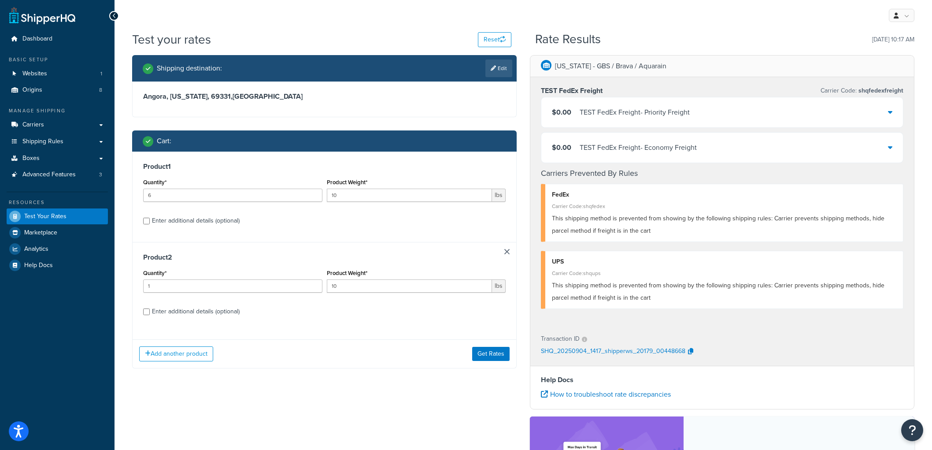  I want to click on div: TEST FedEx Freight - Economy Freight, so click(638, 148).